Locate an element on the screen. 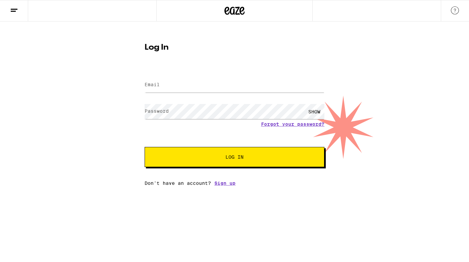  a: Forgot your password? is located at coordinates (293, 124).